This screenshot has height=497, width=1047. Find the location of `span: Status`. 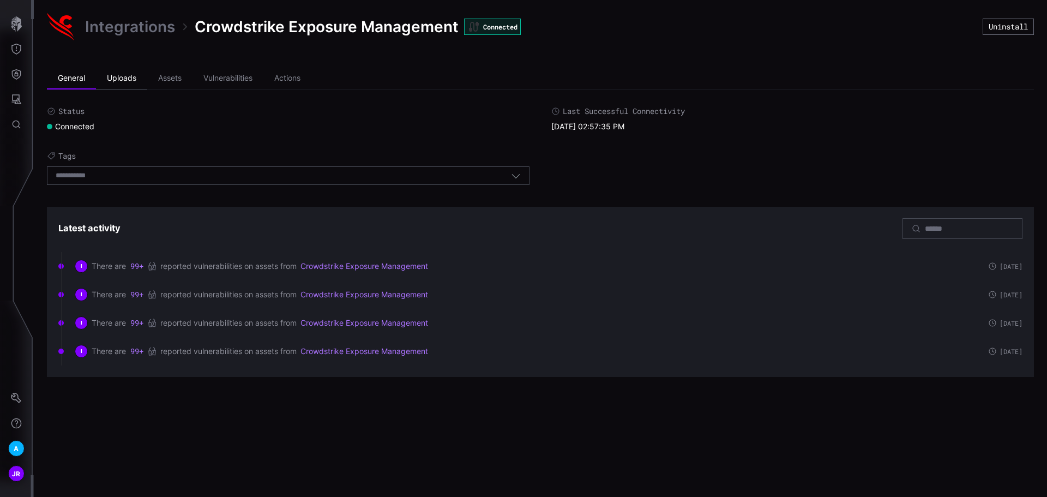

span: Status is located at coordinates (71, 111).